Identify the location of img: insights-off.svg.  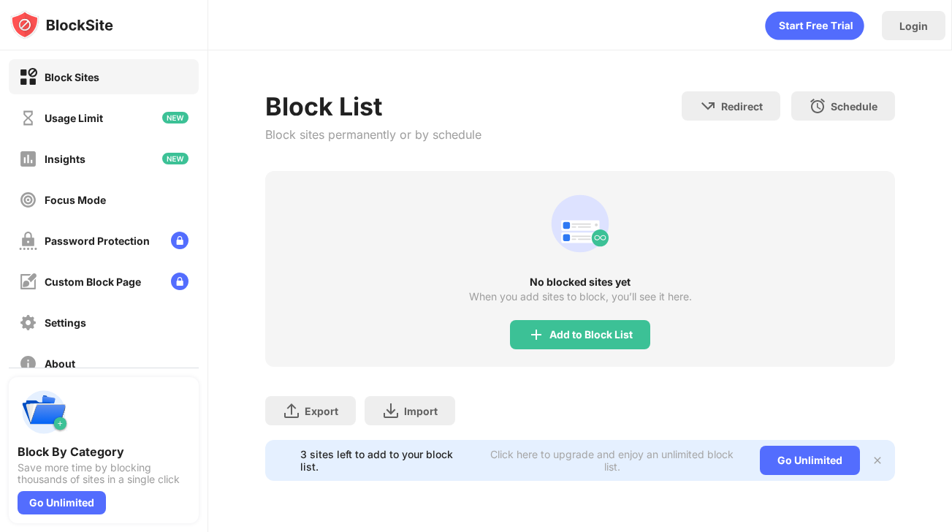
(28, 159).